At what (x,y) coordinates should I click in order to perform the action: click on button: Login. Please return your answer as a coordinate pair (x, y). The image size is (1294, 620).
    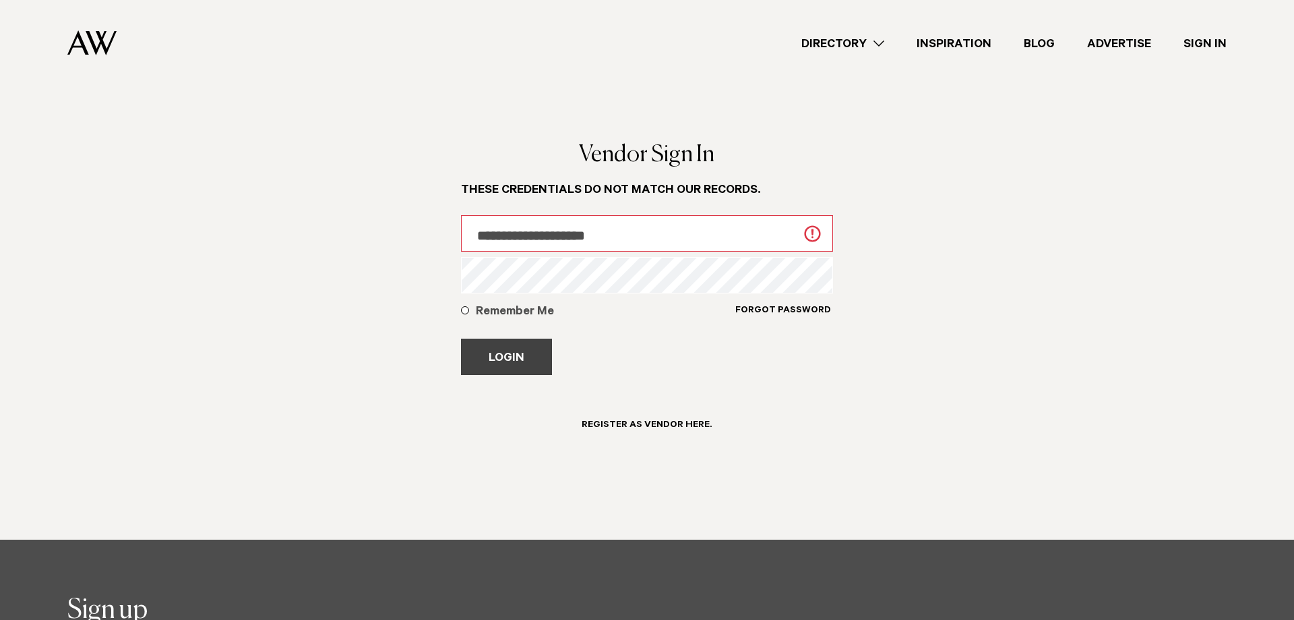
    Looking at the image, I should click on (506, 357).